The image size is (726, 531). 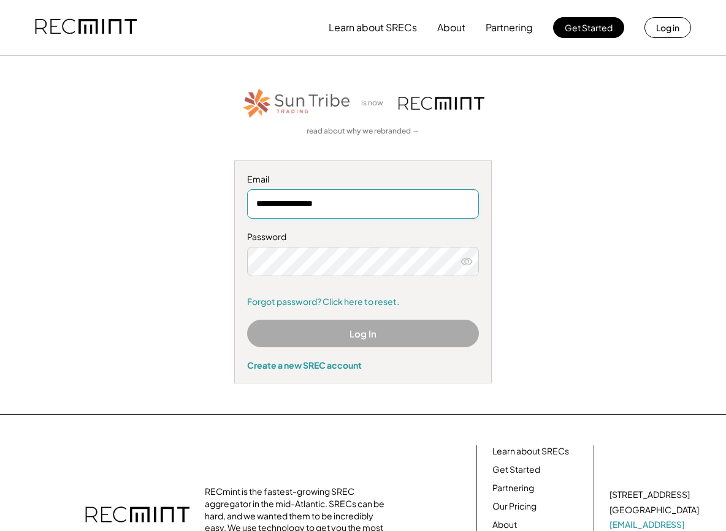 What do you see at coordinates (509, 28) in the screenshot?
I see `button: Partnering` at bounding box center [509, 28].